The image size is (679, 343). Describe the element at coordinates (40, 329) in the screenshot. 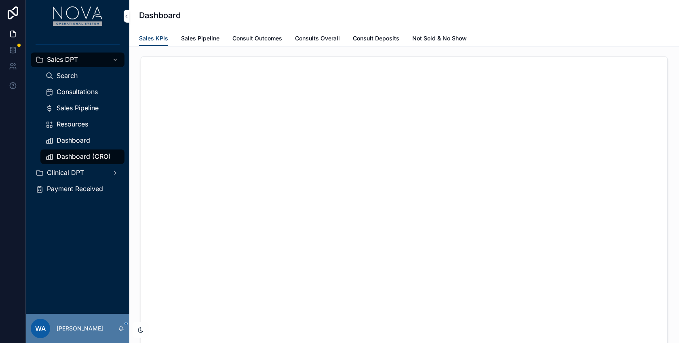

I see `span: WA` at that location.